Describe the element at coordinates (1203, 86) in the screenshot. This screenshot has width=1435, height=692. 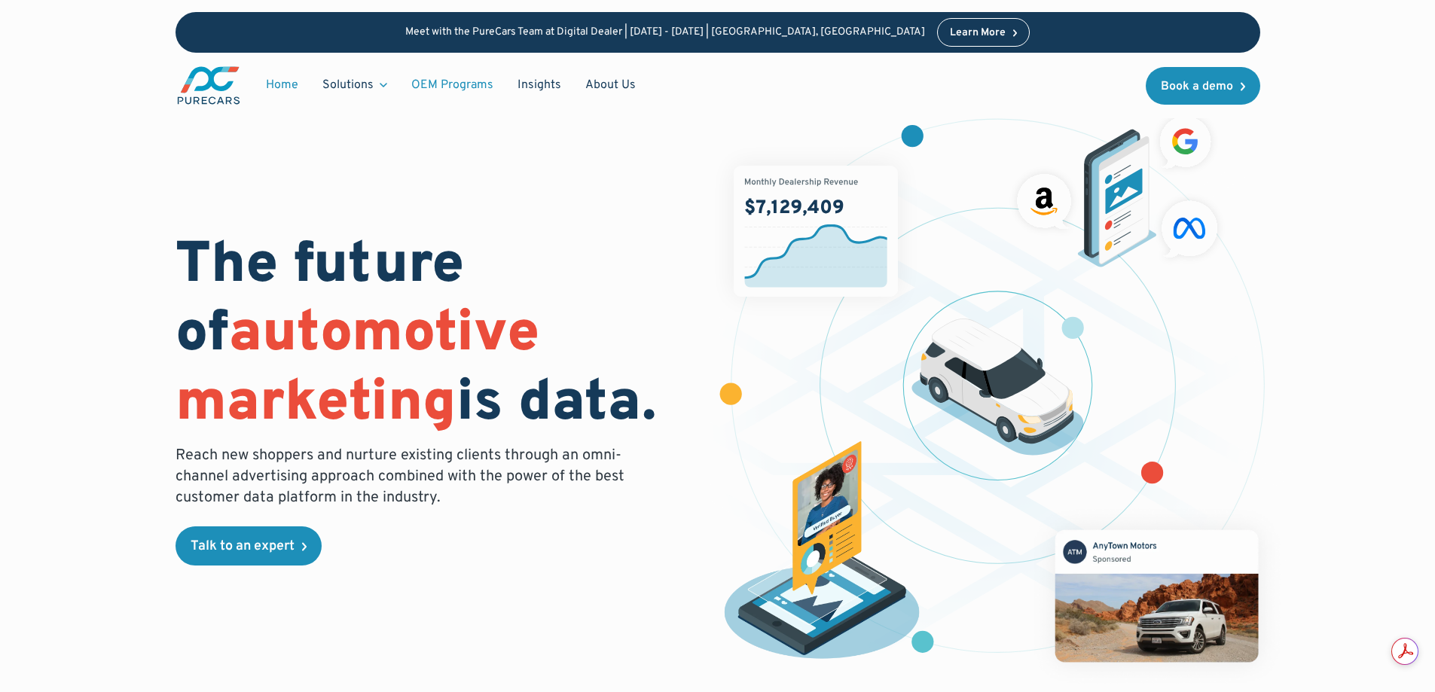
I see `a: Book a demo` at that location.